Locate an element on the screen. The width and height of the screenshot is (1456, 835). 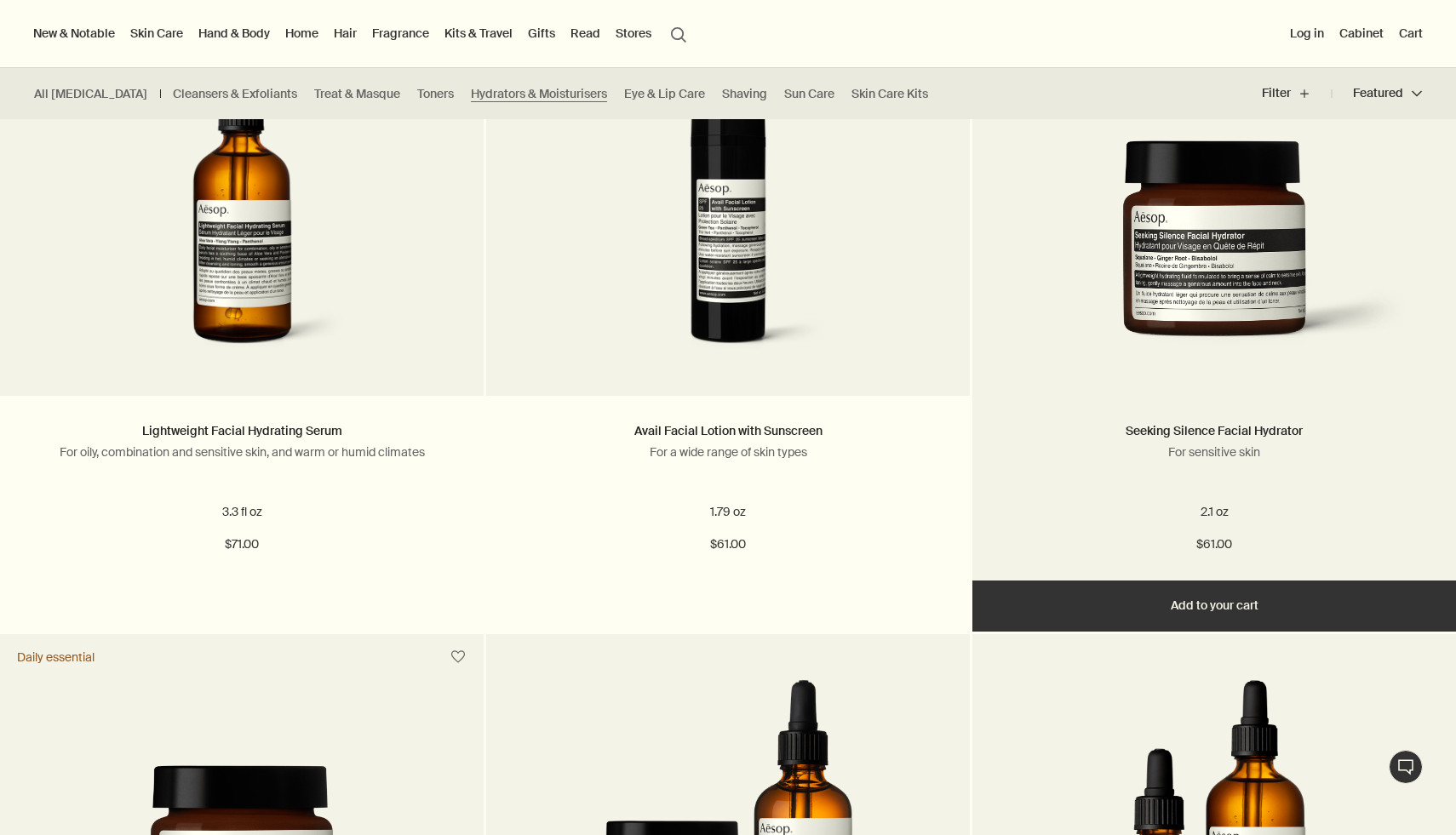
a: Avail Facial Lotion with Sunscreen in black tube. is located at coordinates (728, 225).